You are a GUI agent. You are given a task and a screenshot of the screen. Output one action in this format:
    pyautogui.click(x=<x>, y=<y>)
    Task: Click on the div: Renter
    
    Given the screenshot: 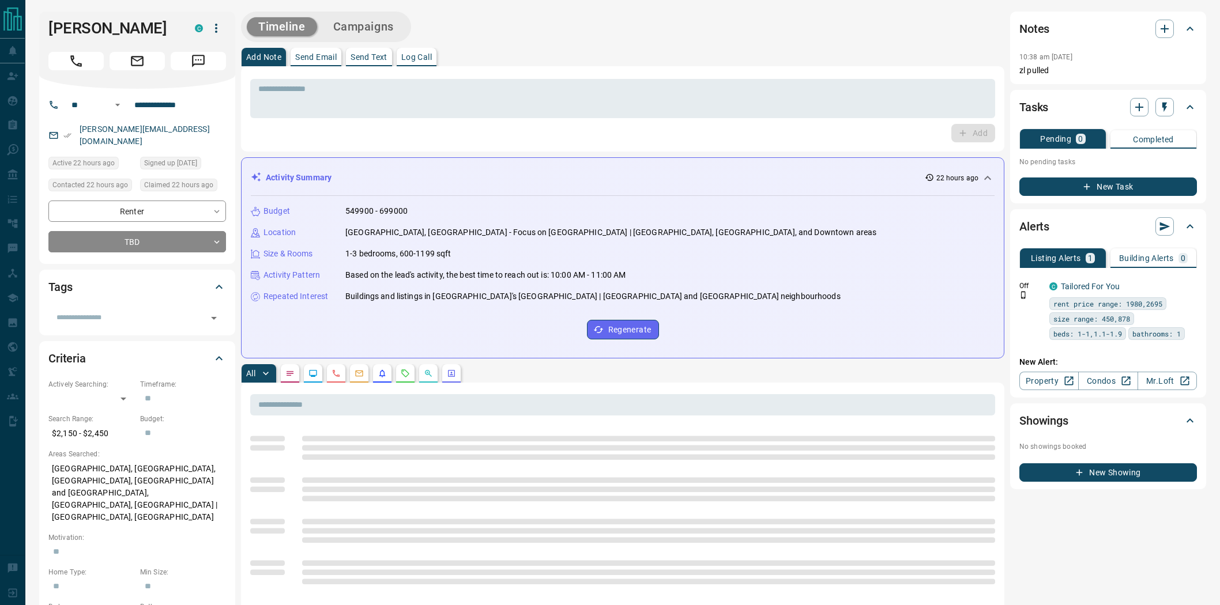 What is the action you would take?
    pyautogui.click(x=137, y=211)
    